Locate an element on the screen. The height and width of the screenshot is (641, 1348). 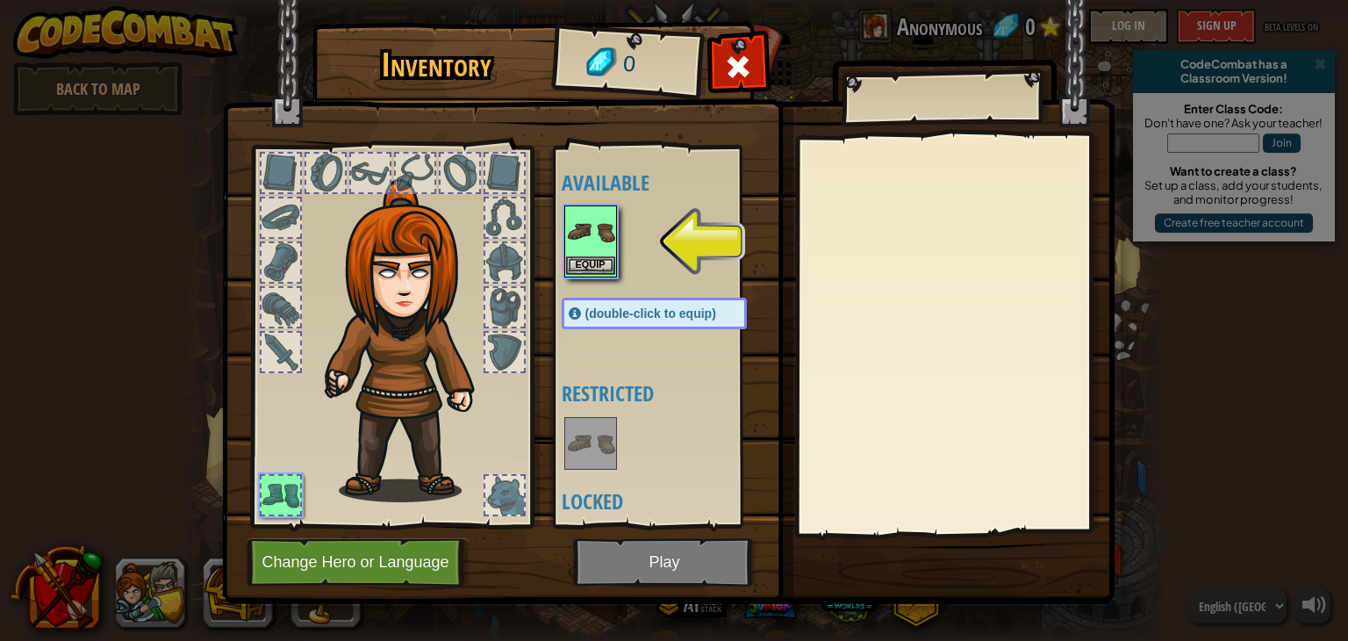
h4: Restricted is located at coordinates (671, 393).